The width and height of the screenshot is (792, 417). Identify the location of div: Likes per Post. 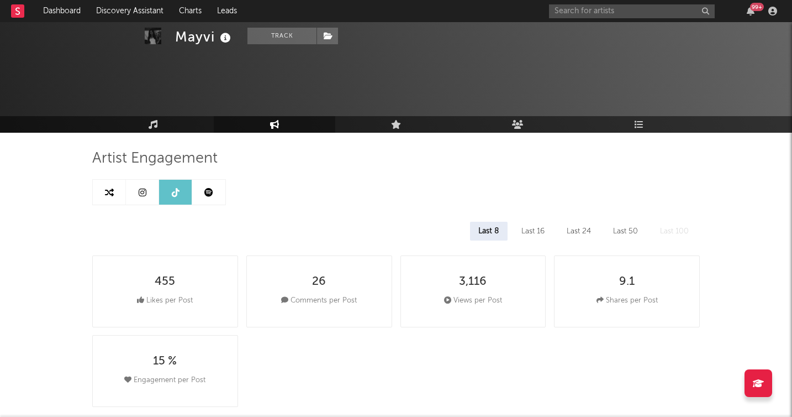
(165, 301).